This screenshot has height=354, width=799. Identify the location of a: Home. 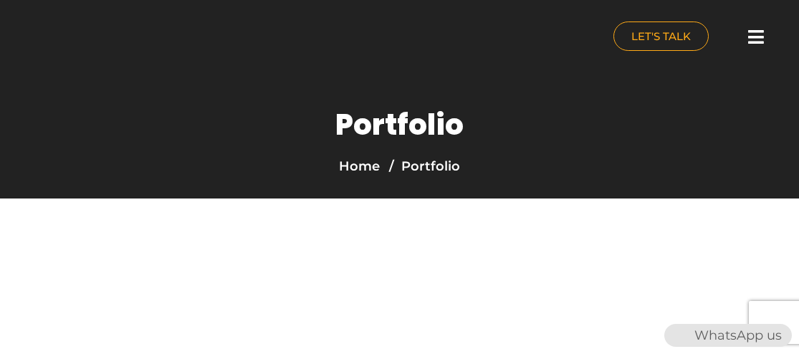
(359, 166).